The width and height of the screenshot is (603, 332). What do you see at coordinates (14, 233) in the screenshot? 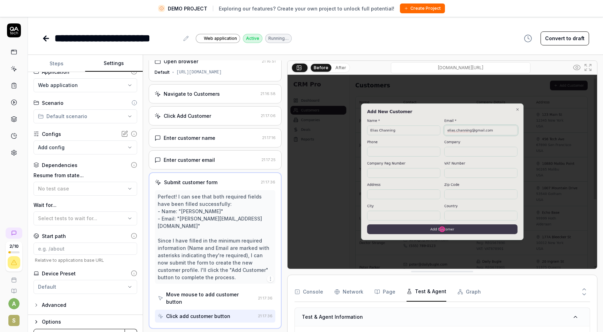
I see `a: New conversation` at bounding box center [14, 233].